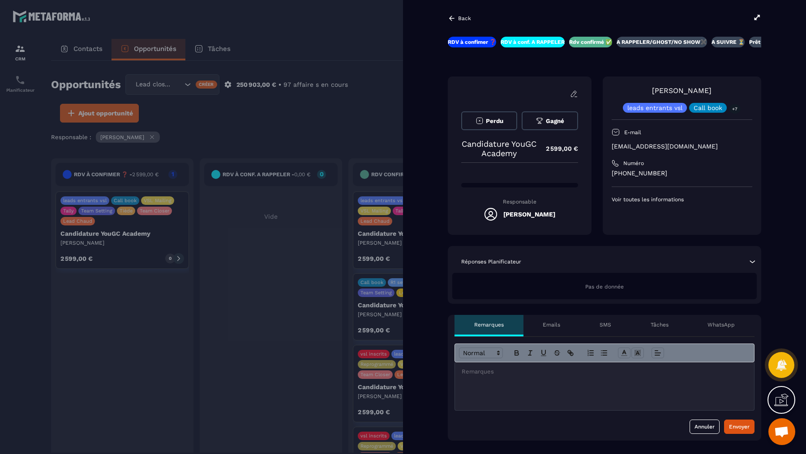 Image resolution: width=806 pixels, height=454 pixels. I want to click on p: Voir toutes les informations, so click(682, 200).